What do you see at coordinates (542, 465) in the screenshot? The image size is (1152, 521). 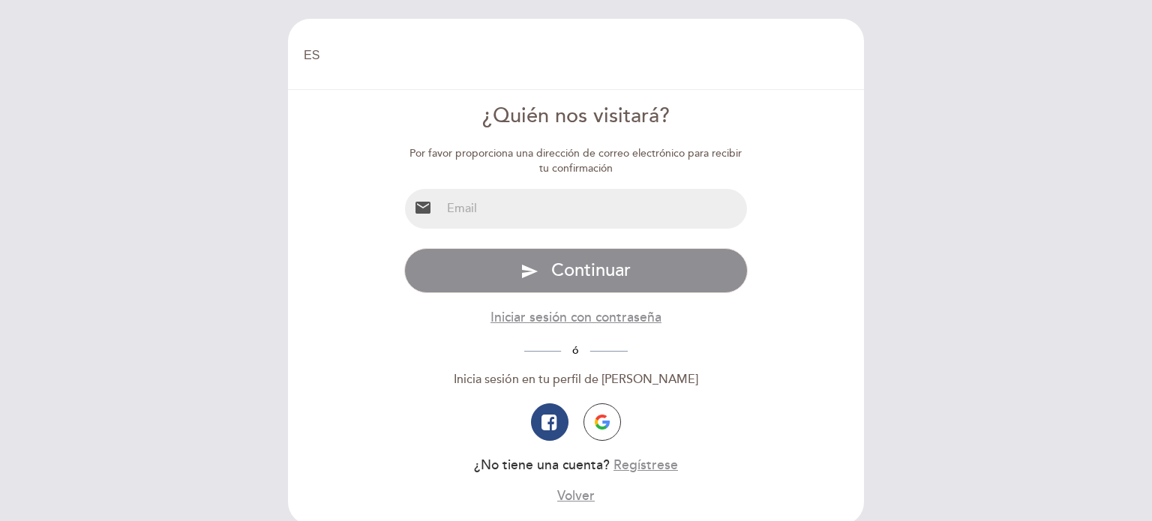 I see `span: ¿No tiene una cuenta?` at bounding box center [542, 465].